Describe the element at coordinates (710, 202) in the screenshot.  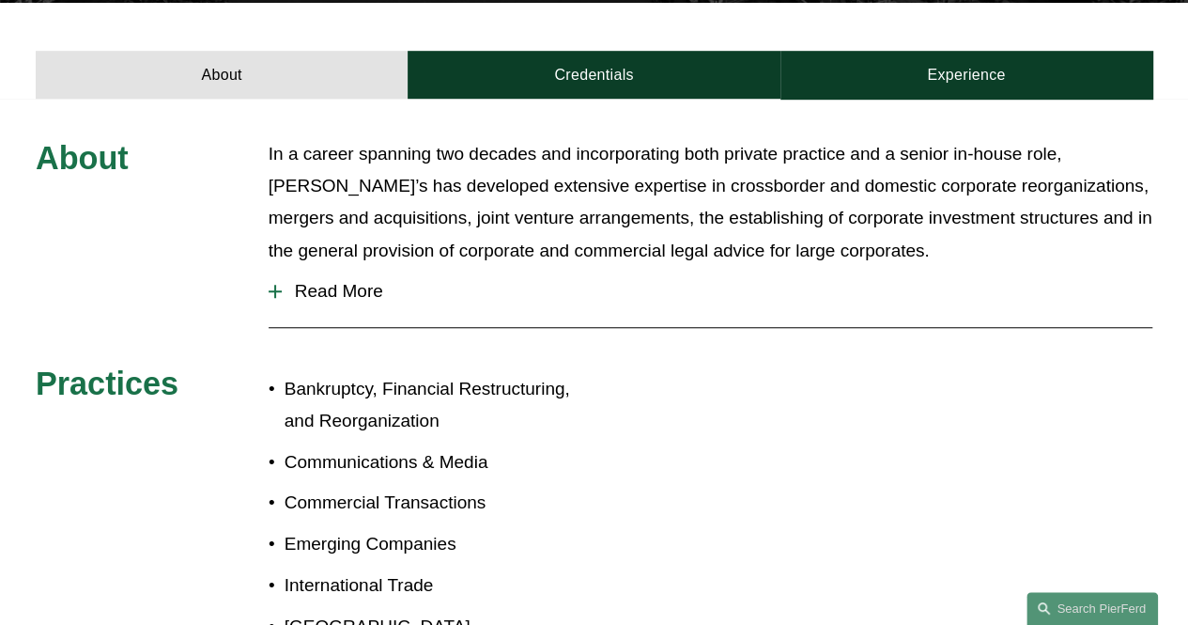
I see `p: In a career spanning two decades and incorporating both private practice and a senior in-house ro...` at that location.